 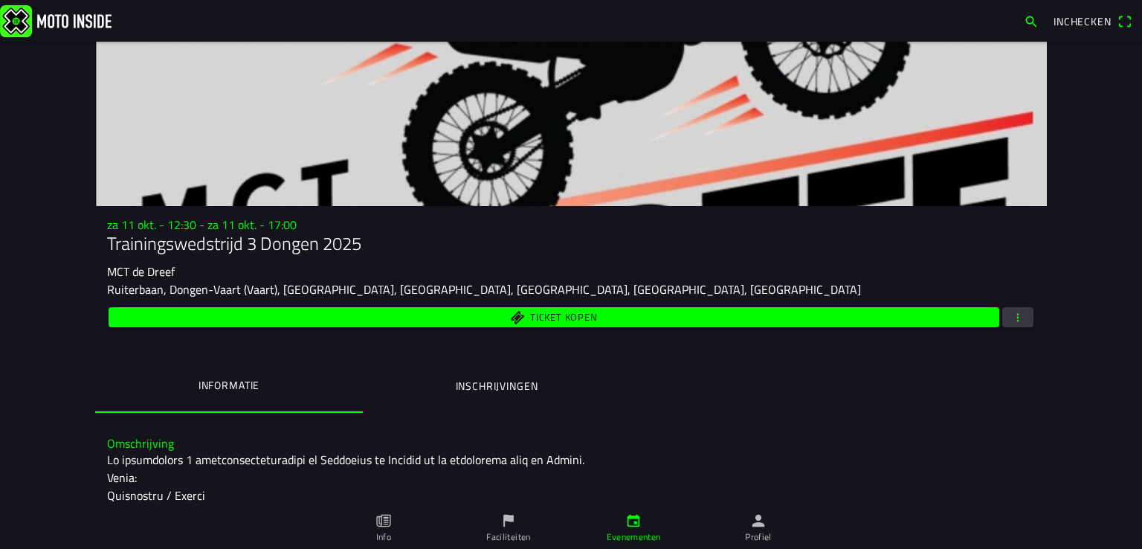 What do you see at coordinates (384, 537) in the screenshot?
I see `ion-label: Info` at bounding box center [384, 537].